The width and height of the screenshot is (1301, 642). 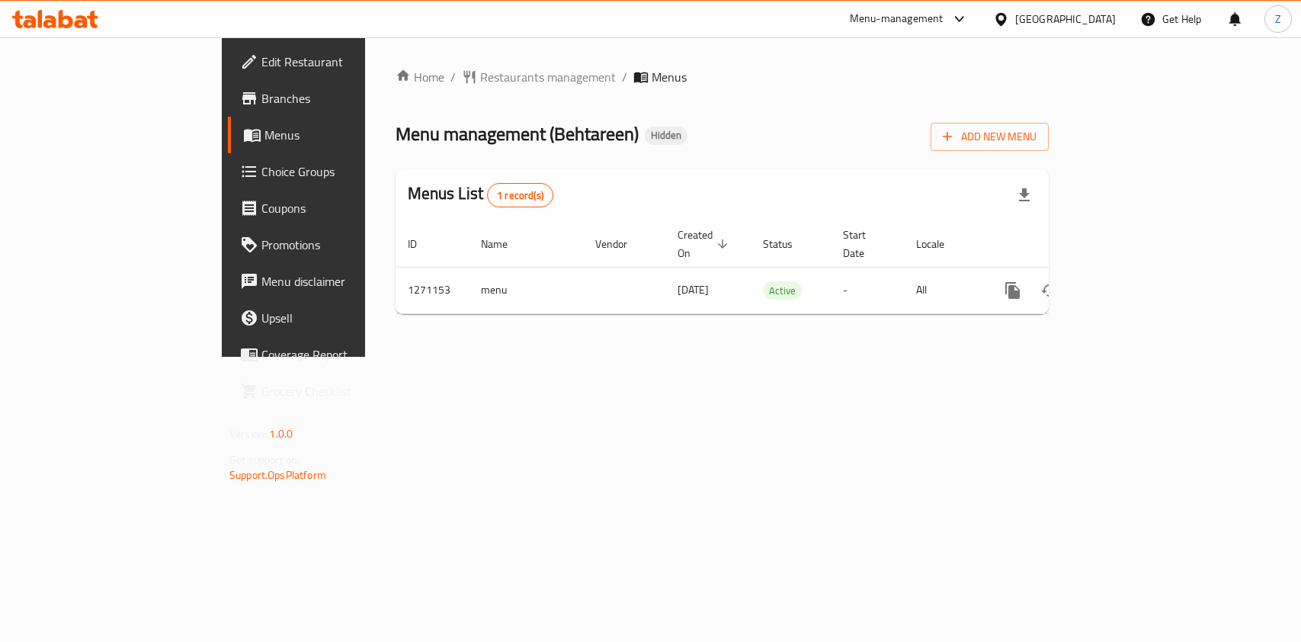 I want to click on span: Status, so click(x=787, y=244).